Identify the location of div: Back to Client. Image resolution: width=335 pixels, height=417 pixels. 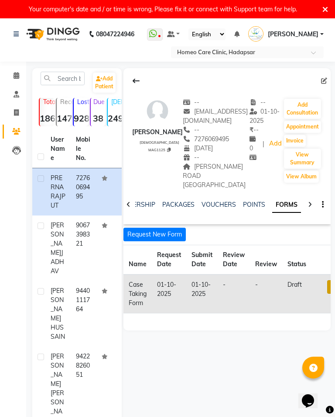
(136, 81).